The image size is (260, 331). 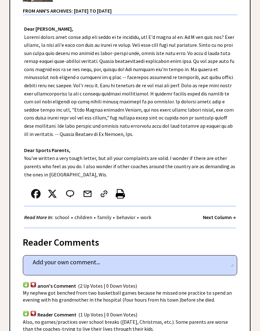 What do you see at coordinates (130, 122) in the screenshot?
I see `div: Loremi dolors amet conse adip eli seddo ei te incididu, utl E'd magna al en. Ad M ven quis nos? E...` at bounding box center [130, 122].